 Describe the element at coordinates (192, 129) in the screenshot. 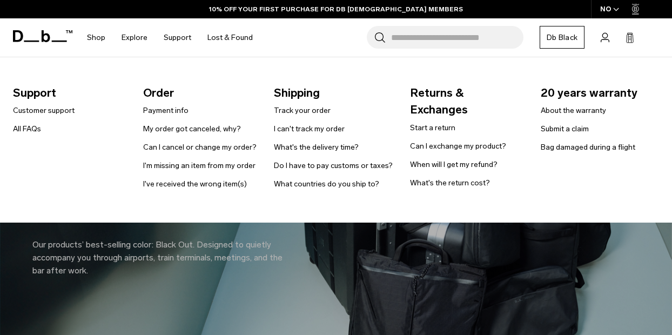

I see `a: My order got canceled, why?` at that location.